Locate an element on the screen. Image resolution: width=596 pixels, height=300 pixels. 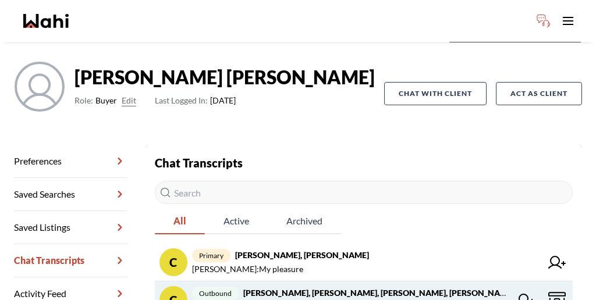
span: outbound is located at coordinates (215, 293).